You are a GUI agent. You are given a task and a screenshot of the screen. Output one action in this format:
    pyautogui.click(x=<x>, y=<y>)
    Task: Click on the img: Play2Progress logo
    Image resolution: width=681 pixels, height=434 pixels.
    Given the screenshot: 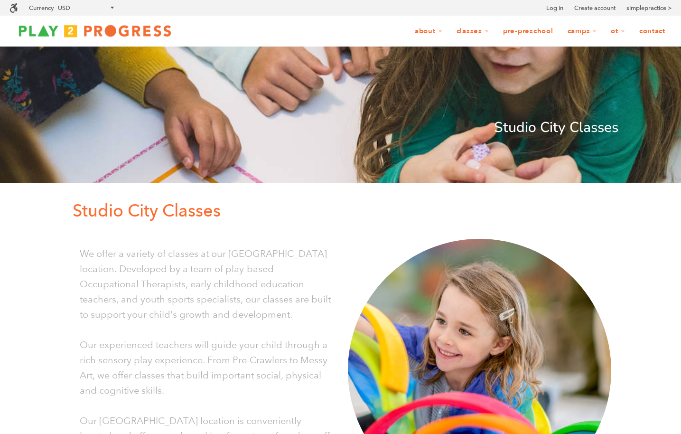 What is the action you would take?
    pyautogui.click(x=95, y=31)
    